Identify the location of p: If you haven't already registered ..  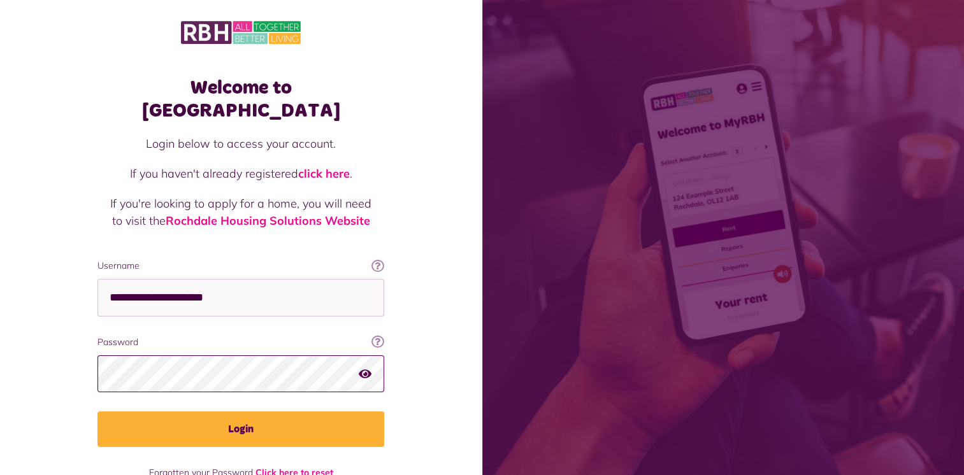
(241, 173).